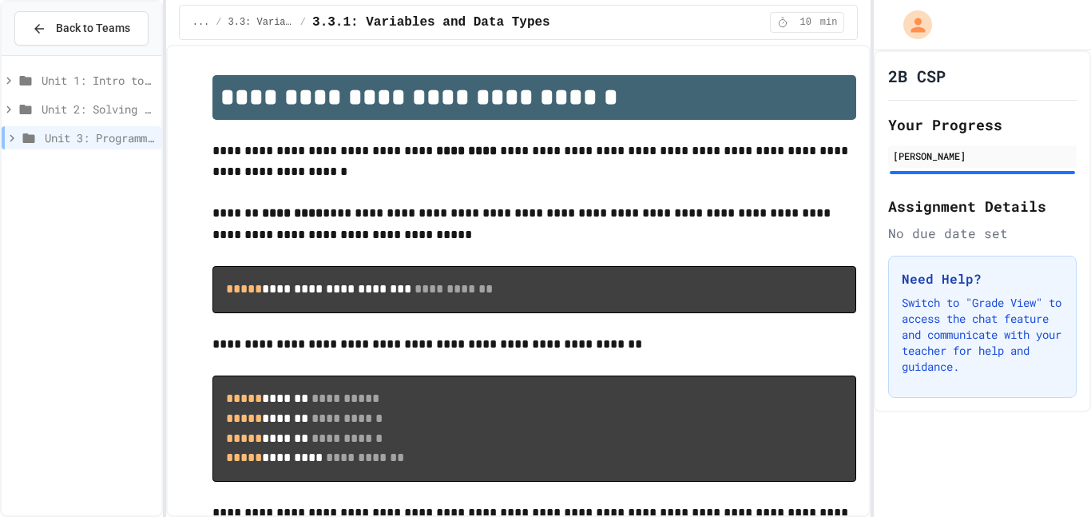 The image size is (1091, 517). I want to click on span: 3.3: Variables and Data Types, so click(261, 22).